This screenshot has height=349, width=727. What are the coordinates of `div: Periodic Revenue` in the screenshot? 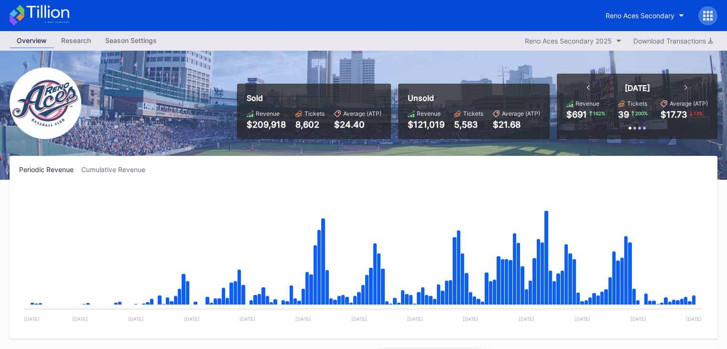 It's located at (50, 169).